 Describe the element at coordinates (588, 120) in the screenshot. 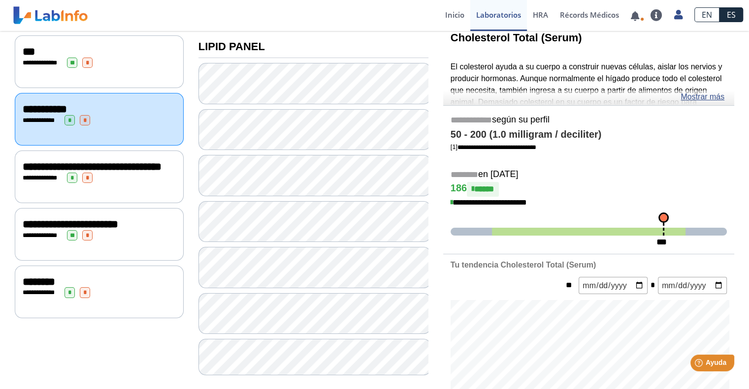

I see `h5: según su perfil` at that location.